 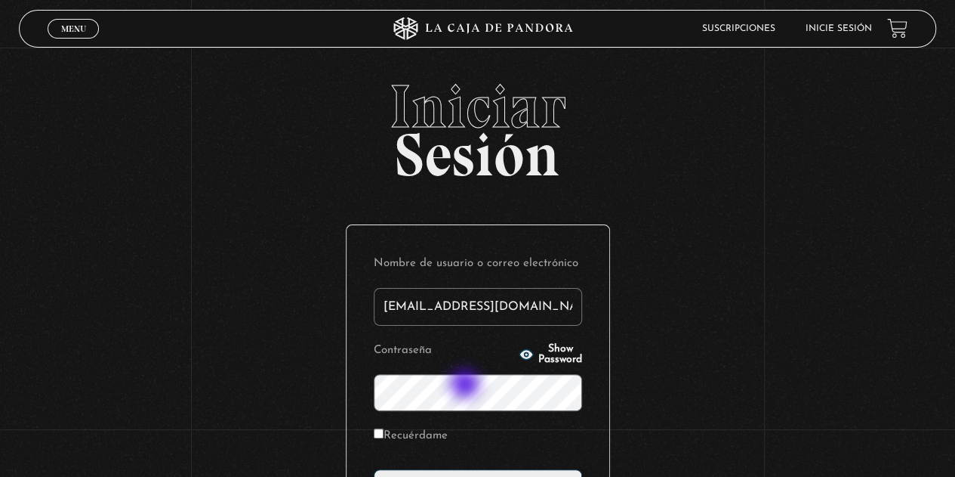 What do you see at coordinates (73, 29) in the screenshot?
I see `span: Menu` at bounding box center [73, 29].